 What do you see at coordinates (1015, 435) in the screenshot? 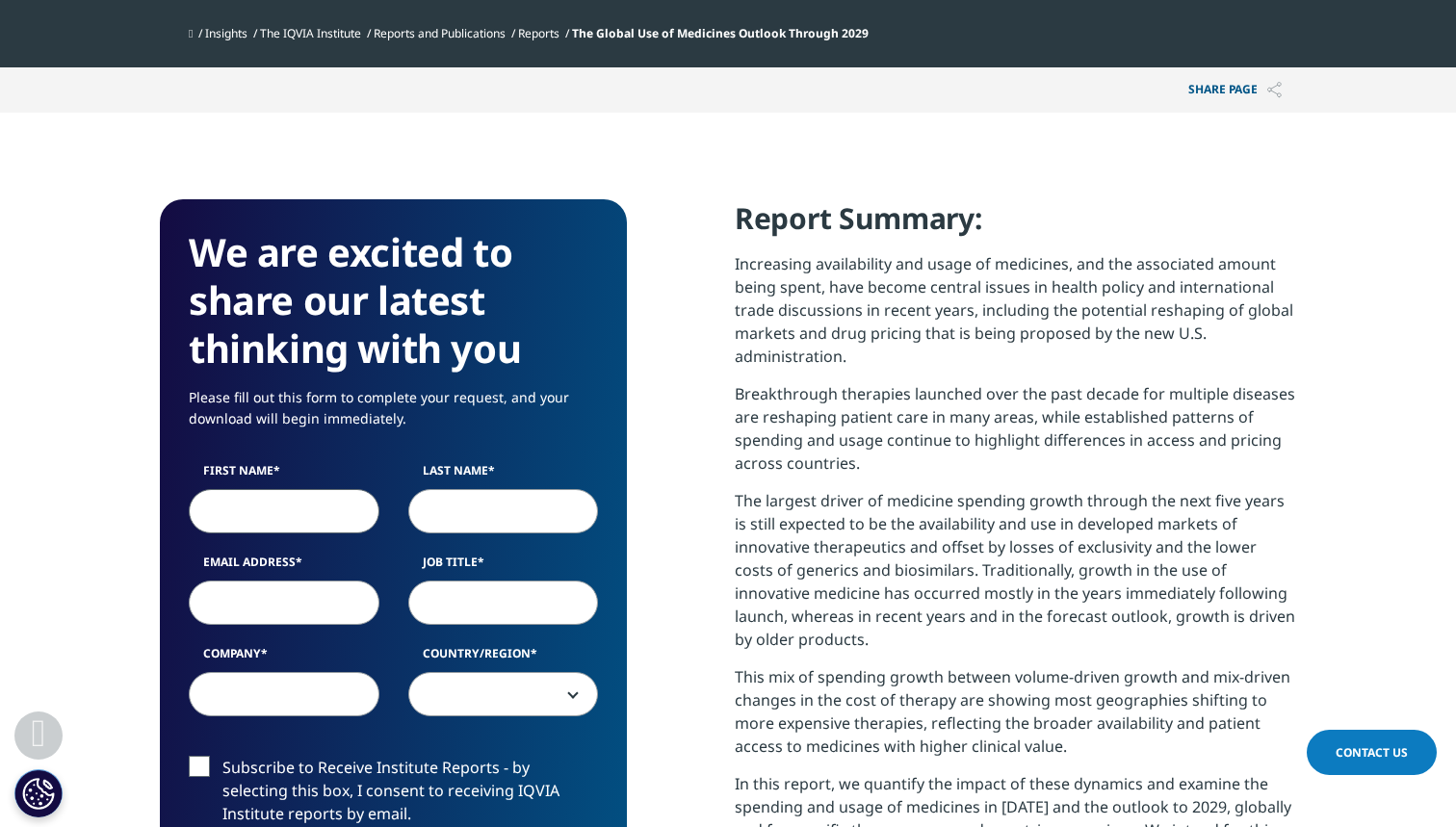
I see `p: Breakthrough therapies launched over the past decade for multiple diseases are reshaping patient ...` at bounding box center [1015, 435].